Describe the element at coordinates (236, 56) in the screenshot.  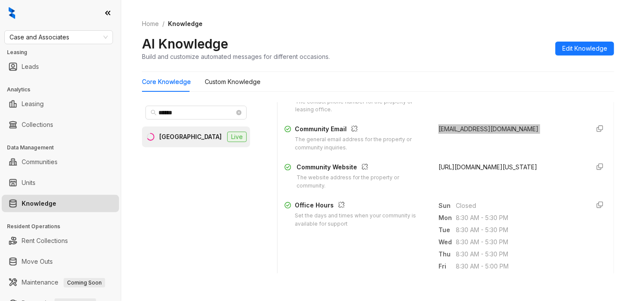
I see `div: Build and customize automated messages for different occasions.` at that location.